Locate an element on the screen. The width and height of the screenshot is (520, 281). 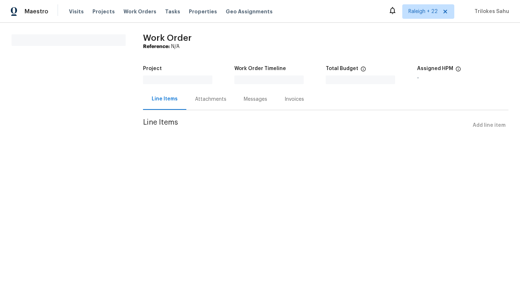
span: Raleigh + 22 is located at coordinates (423, 12).